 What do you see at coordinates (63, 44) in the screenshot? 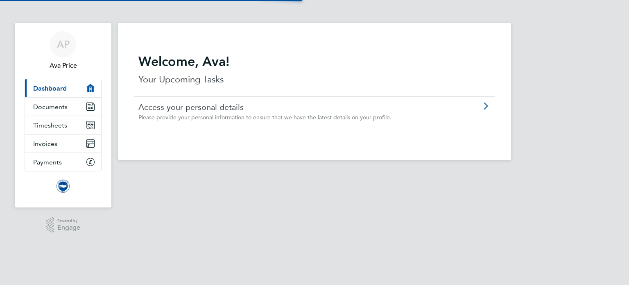
I see `span: AP` at bounding box center [63, 44].